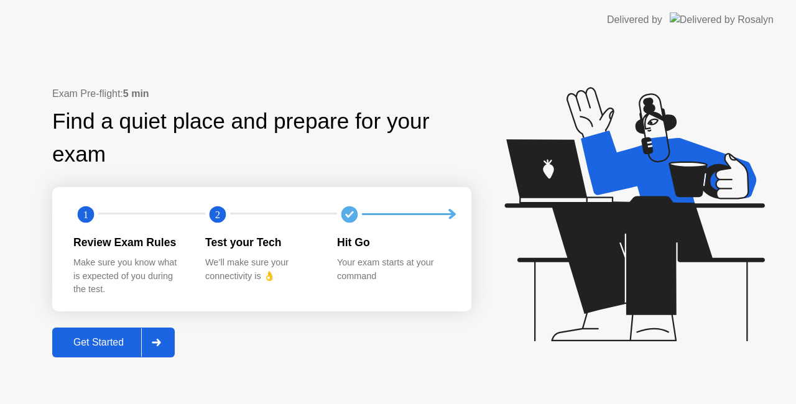 This screenshot has width=796, height=404. What do you see at coordinates (721, 19) in the screenshot?
I see `img: Delivered by Rosalyn` at bounding box center [721, 19].